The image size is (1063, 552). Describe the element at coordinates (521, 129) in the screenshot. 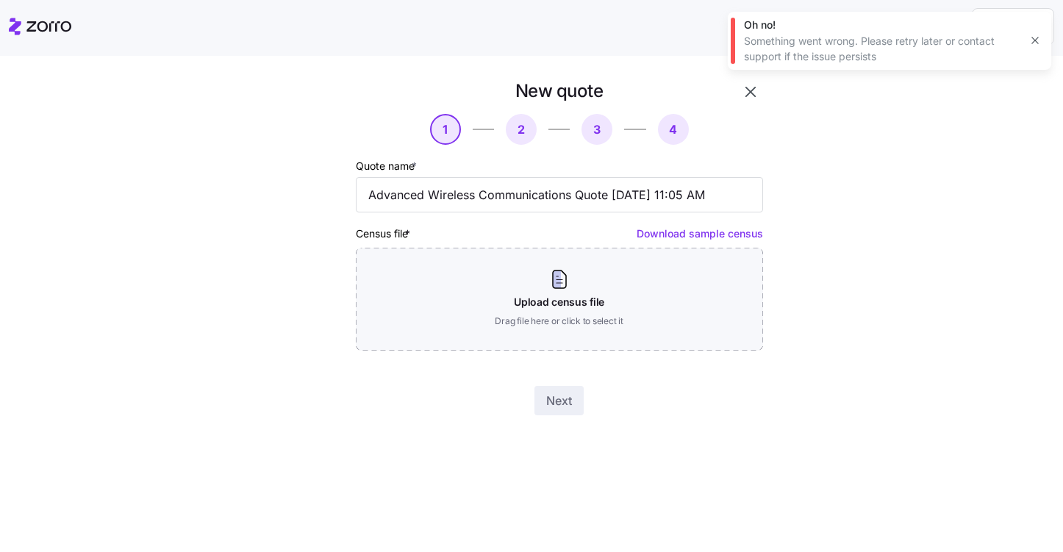

I see `span: 2` at that location.